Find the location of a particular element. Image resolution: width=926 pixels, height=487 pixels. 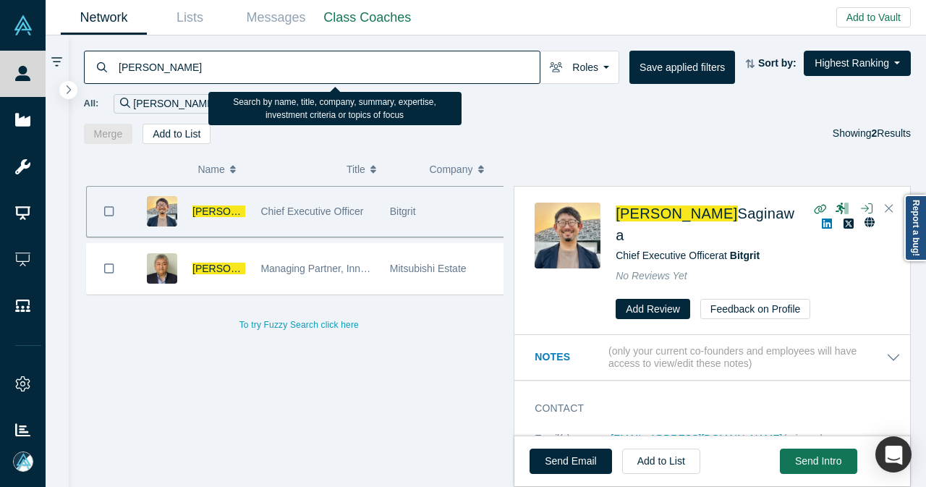

button: Send Intro is located at coordinates (818, 461).